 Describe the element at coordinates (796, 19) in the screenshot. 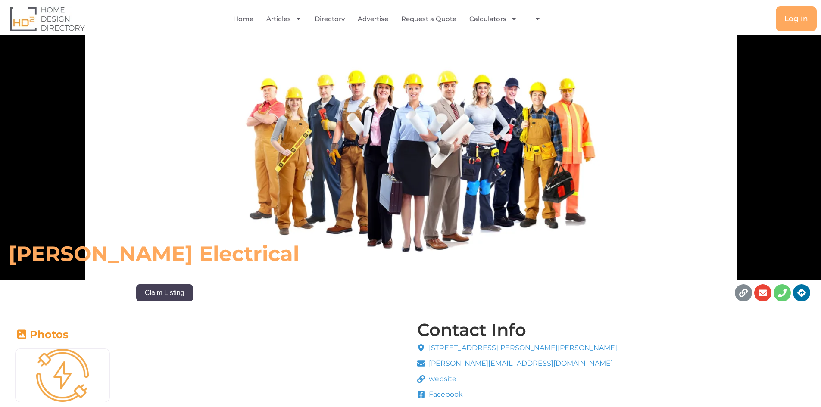

I see `a: Log in` at that location.